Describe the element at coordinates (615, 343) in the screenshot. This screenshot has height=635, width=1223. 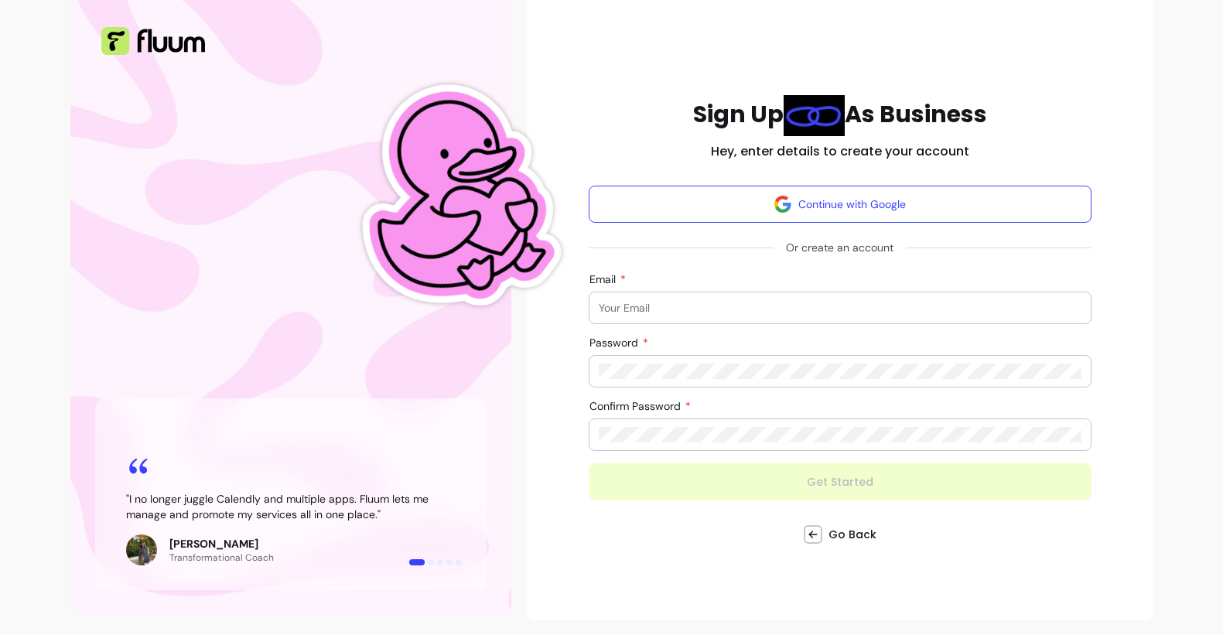
I see `span: Password` at that location.